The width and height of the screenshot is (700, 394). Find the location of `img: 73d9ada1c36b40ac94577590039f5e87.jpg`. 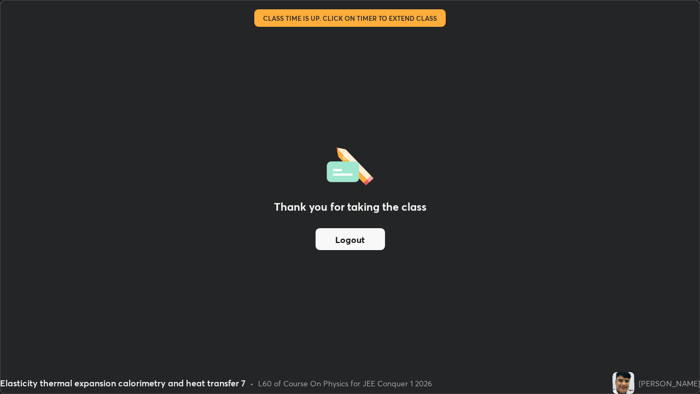

img: 73d9ada1c36b40ac94577590039f5e87.jpg is located at coordinates (623, 383).